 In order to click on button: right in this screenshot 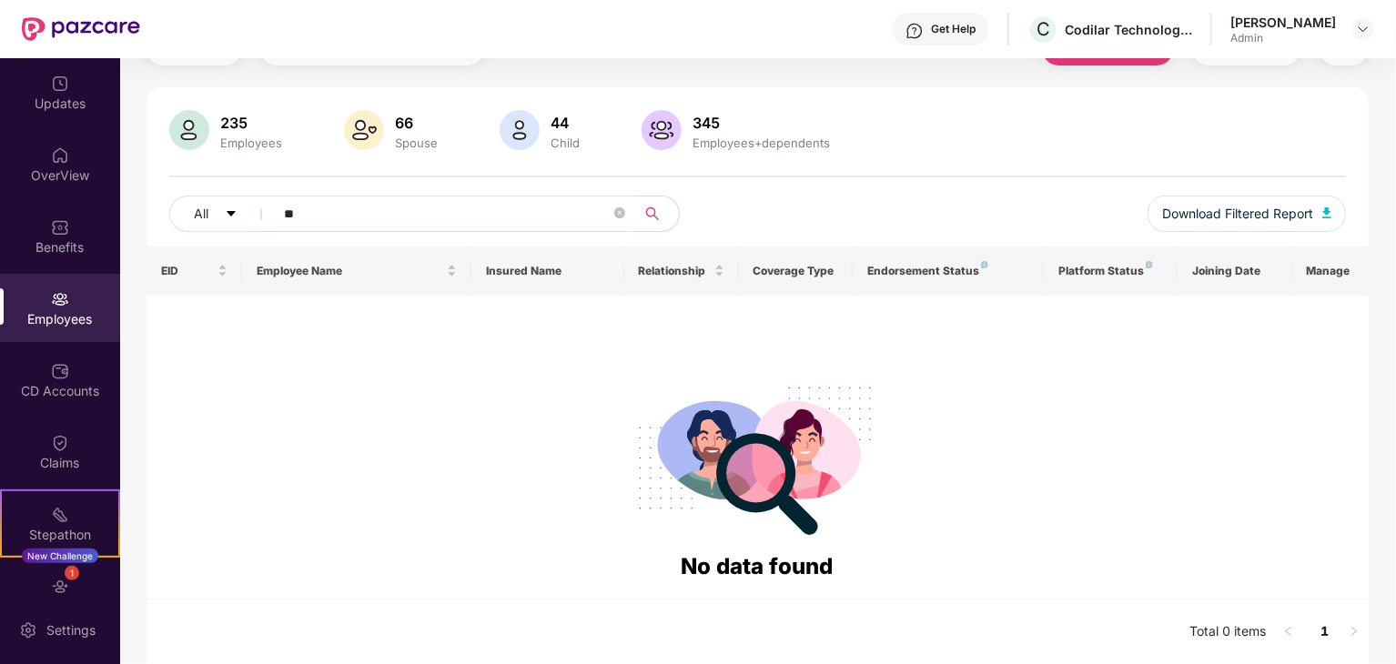, I will do `click(1354, 632)`.